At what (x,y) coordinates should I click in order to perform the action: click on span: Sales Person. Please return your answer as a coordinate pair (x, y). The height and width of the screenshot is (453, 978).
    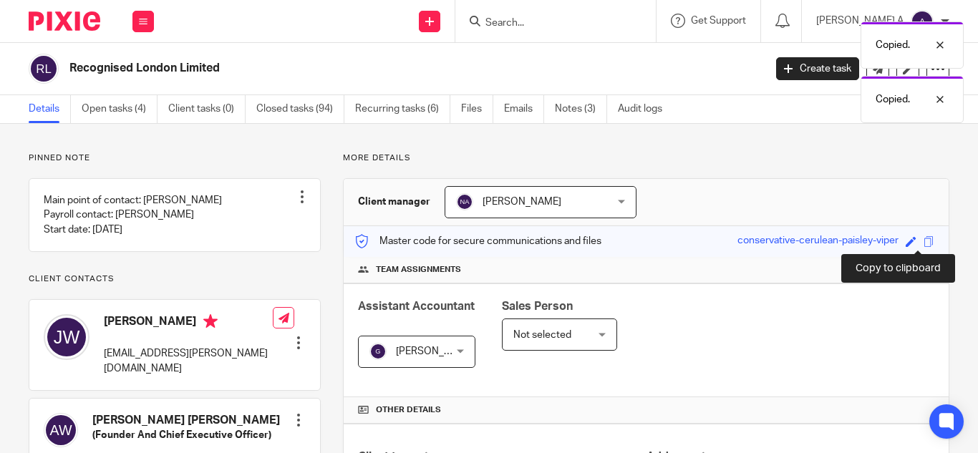
    Looking at the image, I should click on (537, 307).